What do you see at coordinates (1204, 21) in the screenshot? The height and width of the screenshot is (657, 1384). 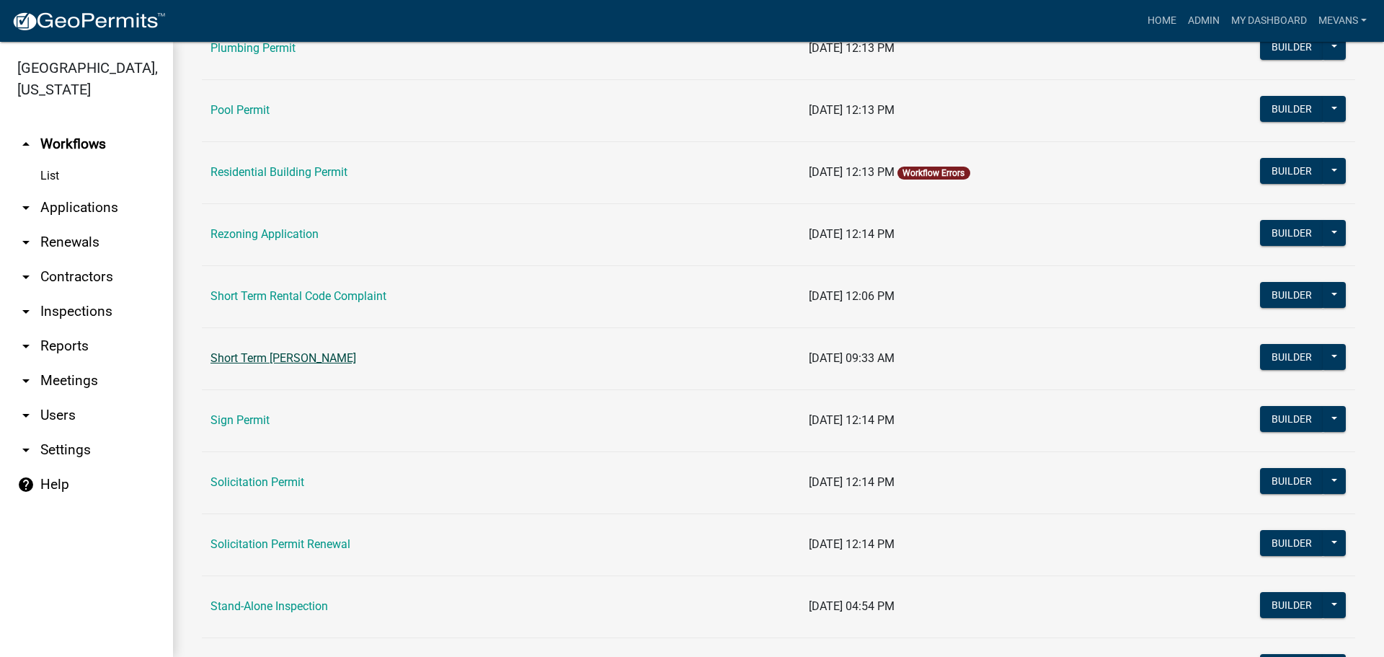 I see `a: Admin` at bounding box center [1204, 21].